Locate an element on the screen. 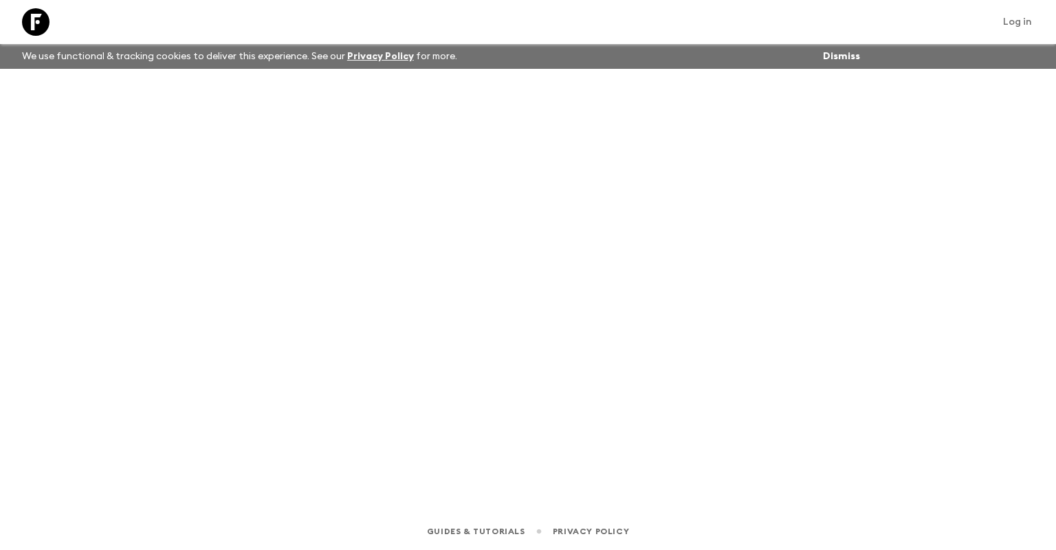 The width and height of the screenshot is (1056, 550). a: Guides & Tutorials is located at coordinates (476, 531).